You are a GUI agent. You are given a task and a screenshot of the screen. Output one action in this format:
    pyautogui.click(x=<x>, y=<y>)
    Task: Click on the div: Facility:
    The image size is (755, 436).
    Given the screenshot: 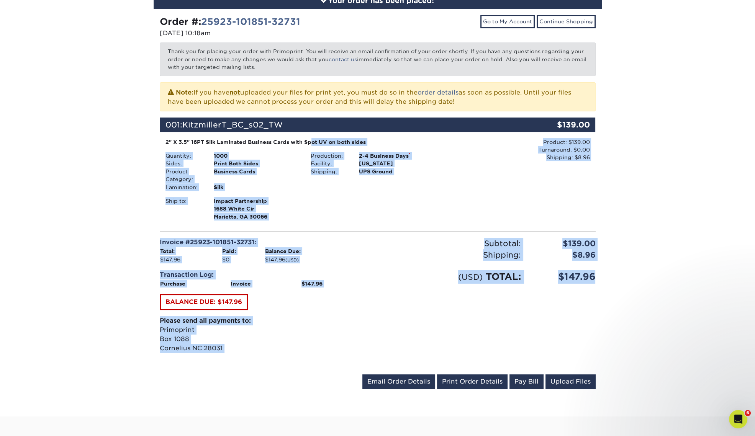 What is the action you would take?
    pyautogui.click(x=329, y=163)
    